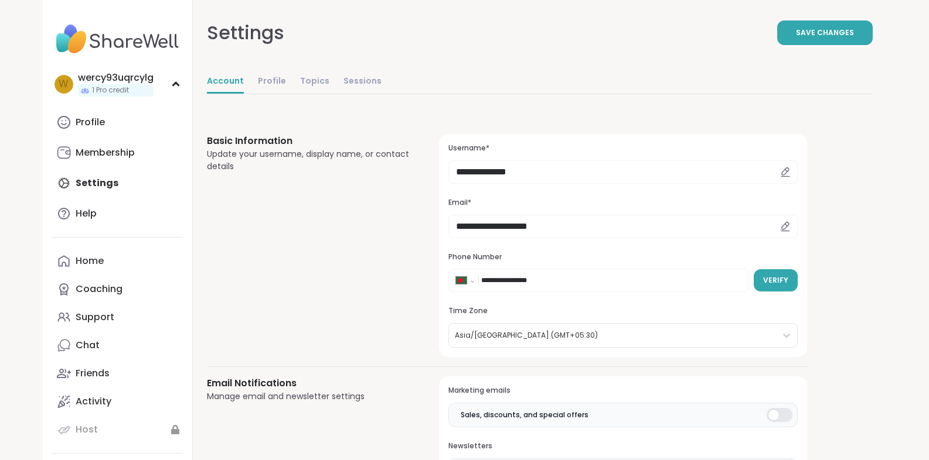  I want to click on h3: Email Notifications, so click(309, 384).